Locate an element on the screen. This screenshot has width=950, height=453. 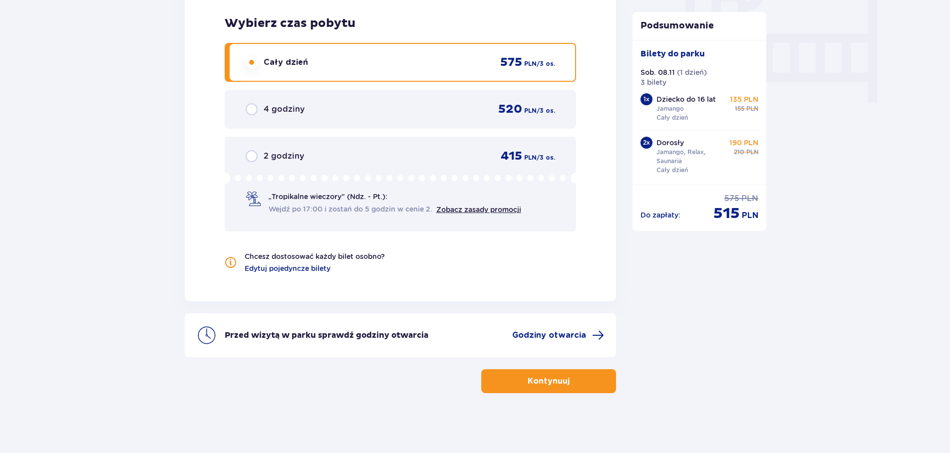
p: Sob. 08.11 is located at coordinates (657, 72).